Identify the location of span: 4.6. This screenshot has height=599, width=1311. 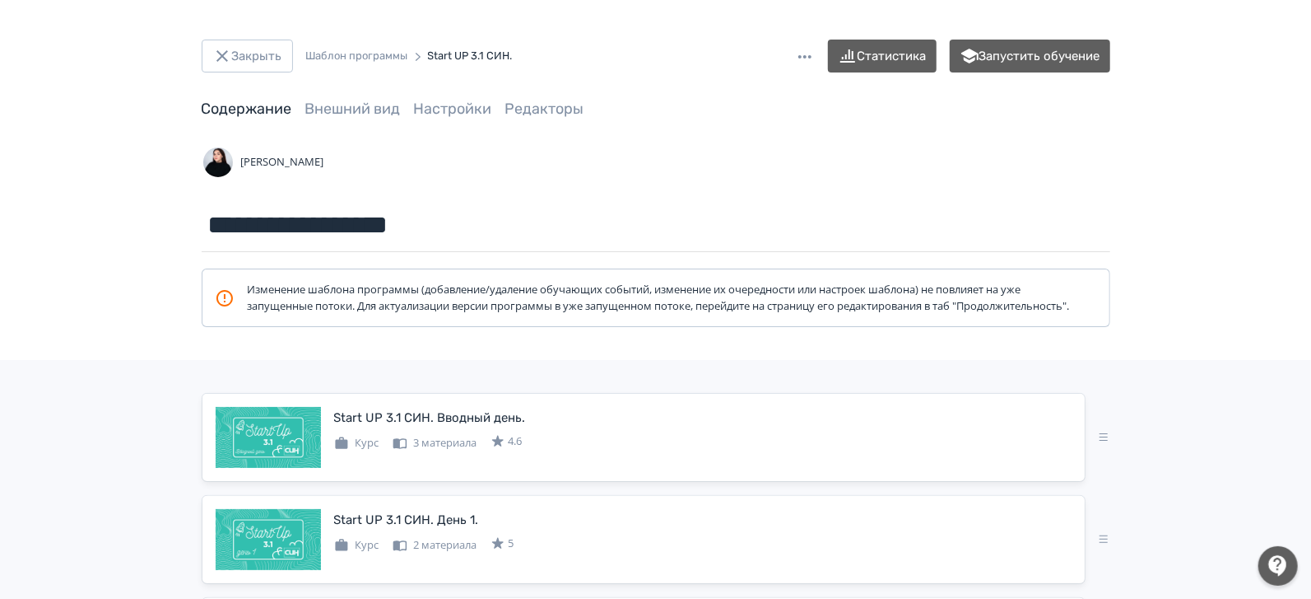
(515, 441).